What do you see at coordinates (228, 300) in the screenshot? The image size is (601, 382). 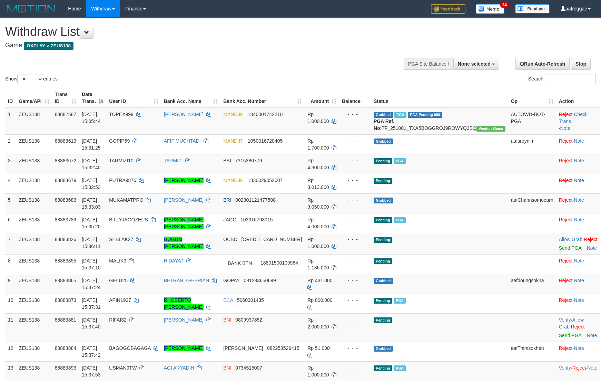 I see `span: BCA` at bounding box center [228, 300].